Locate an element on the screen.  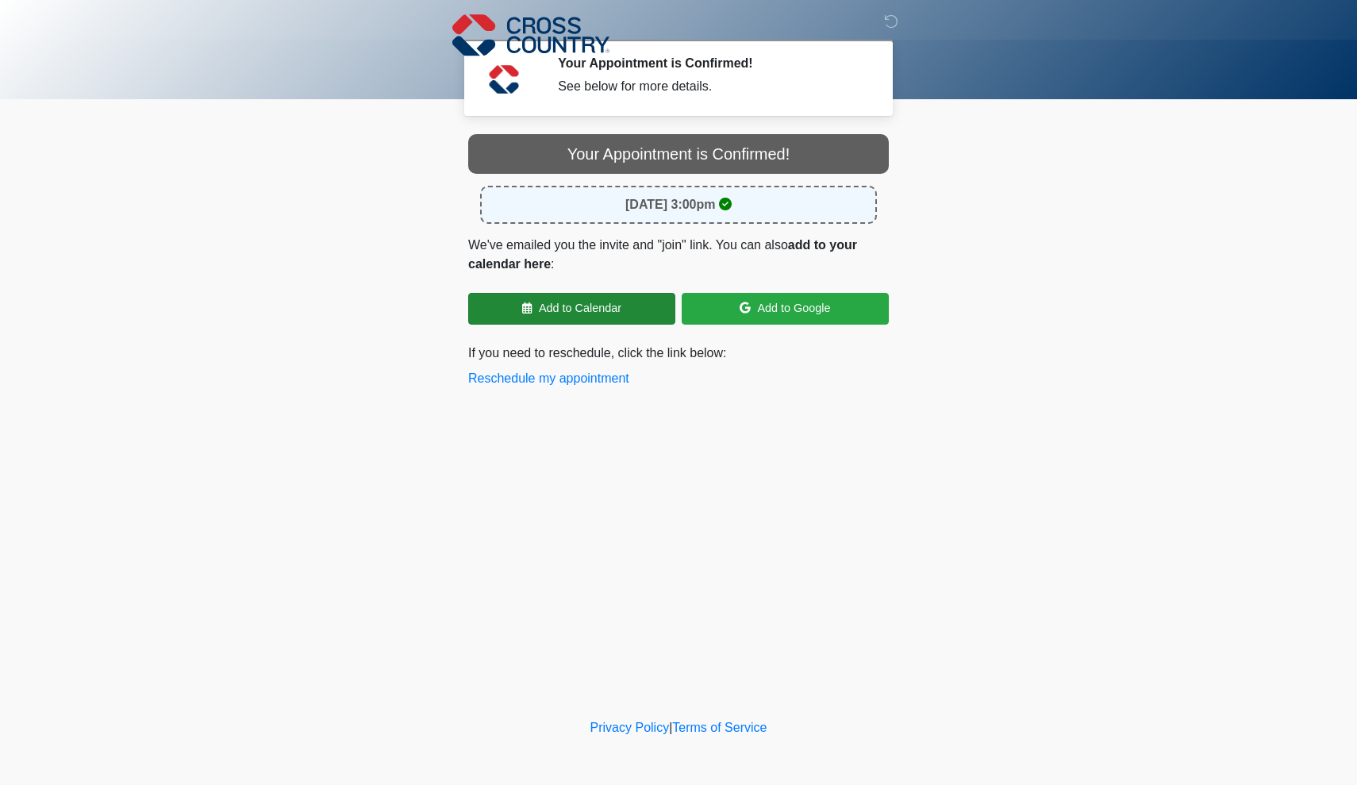
div: Your Appointment is Confirmed! is located at coordinates (678, 154).